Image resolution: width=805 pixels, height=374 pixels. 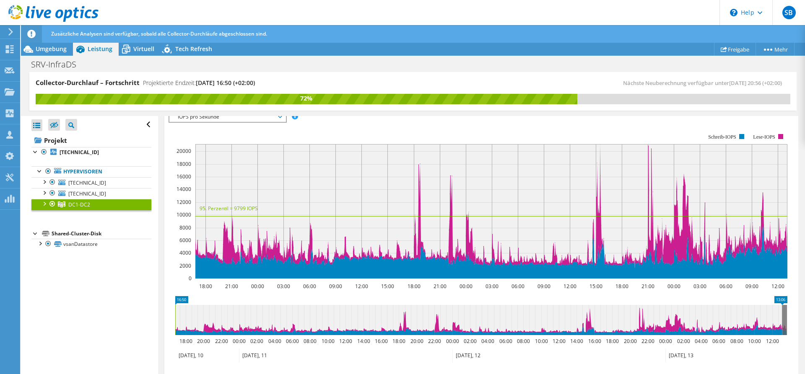 I want to click on text: 4000, so click(x=185, y=253).